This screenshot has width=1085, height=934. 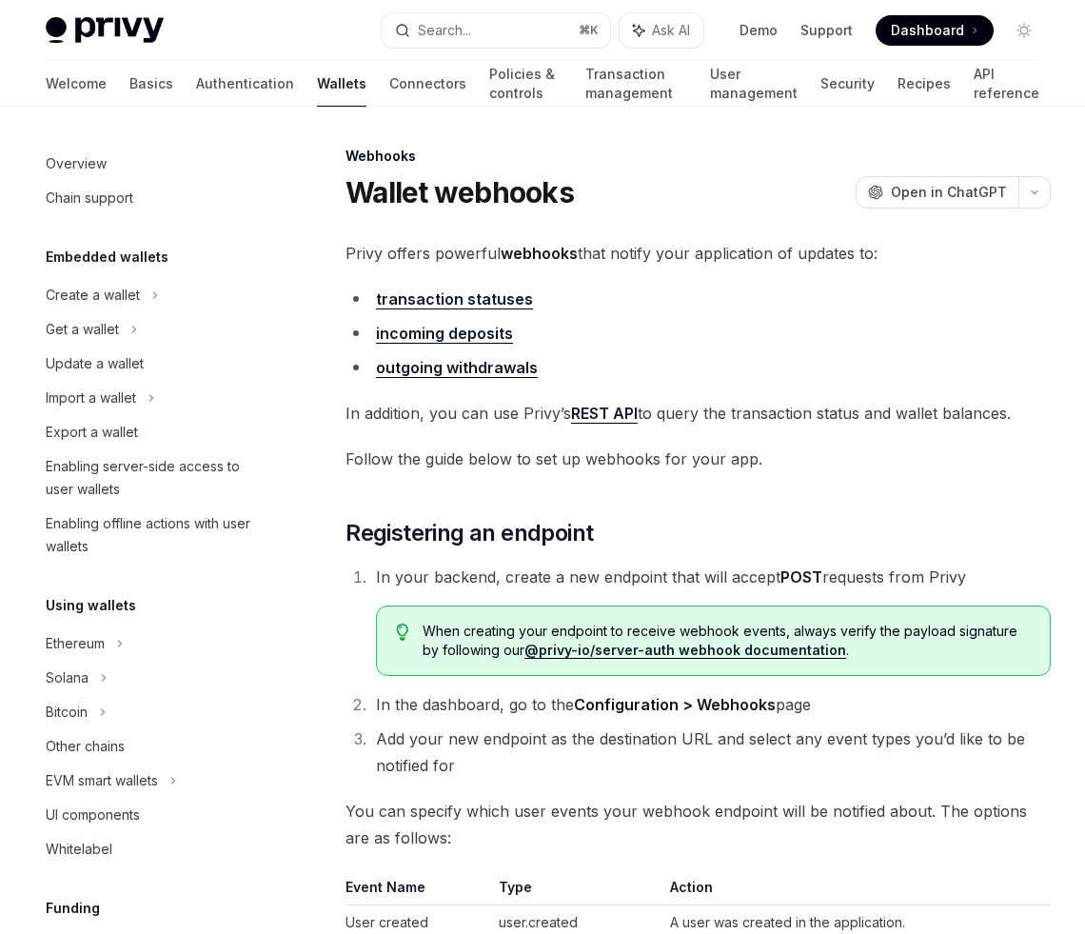 What do you see at coordinates (152, 364) in the screenshot?
I see `a: Update a wallet` at bounding box center [152, 364].